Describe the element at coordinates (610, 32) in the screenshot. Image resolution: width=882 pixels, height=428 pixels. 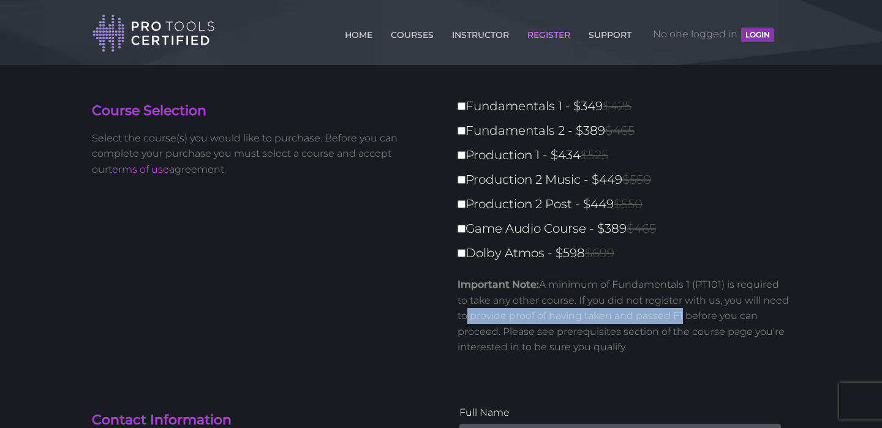
I see `a: SUPPORT` at that location.